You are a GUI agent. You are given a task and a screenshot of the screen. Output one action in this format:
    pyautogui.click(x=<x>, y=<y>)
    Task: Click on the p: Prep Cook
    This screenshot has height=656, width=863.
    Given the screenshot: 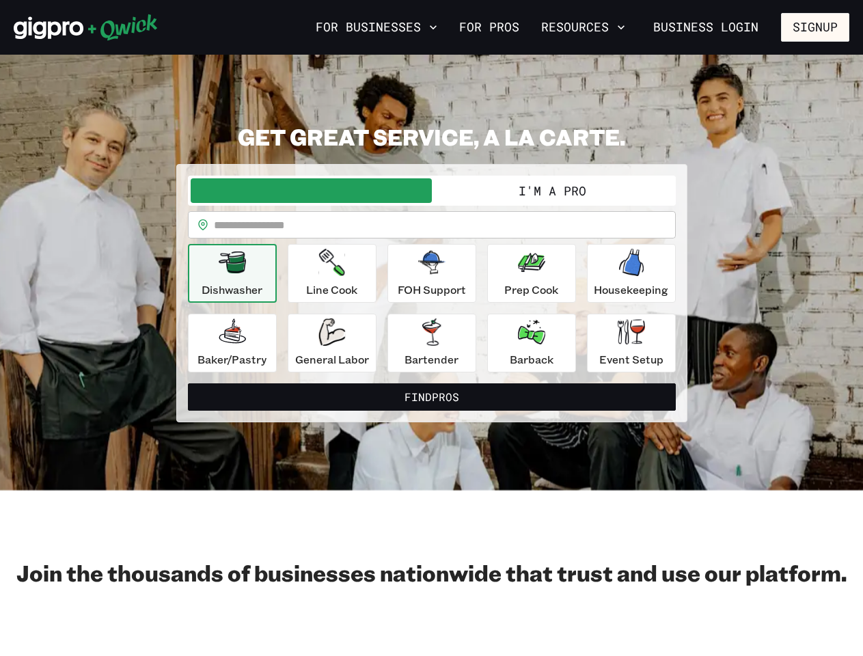 What is the action you would take?
    pyautogui.click(x=531, y=290)
    